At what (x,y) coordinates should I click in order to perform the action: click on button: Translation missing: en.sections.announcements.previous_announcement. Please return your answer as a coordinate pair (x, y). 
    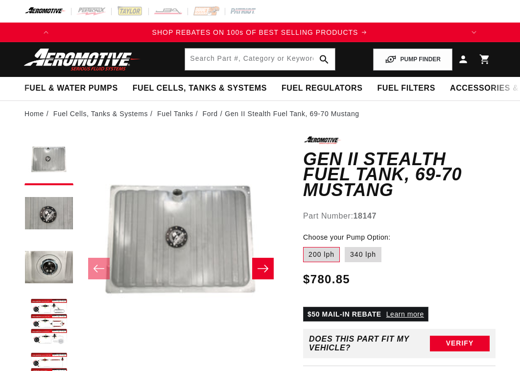
    Looking at the image, I should click on (46, 32).